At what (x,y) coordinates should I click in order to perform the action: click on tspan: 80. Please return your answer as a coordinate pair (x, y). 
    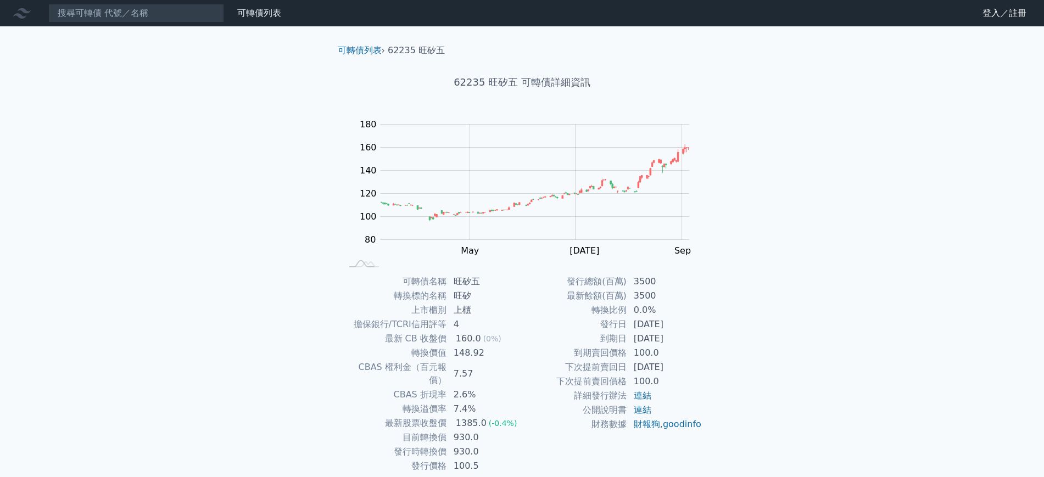
    Looking at the image, I should click on (370, 239).